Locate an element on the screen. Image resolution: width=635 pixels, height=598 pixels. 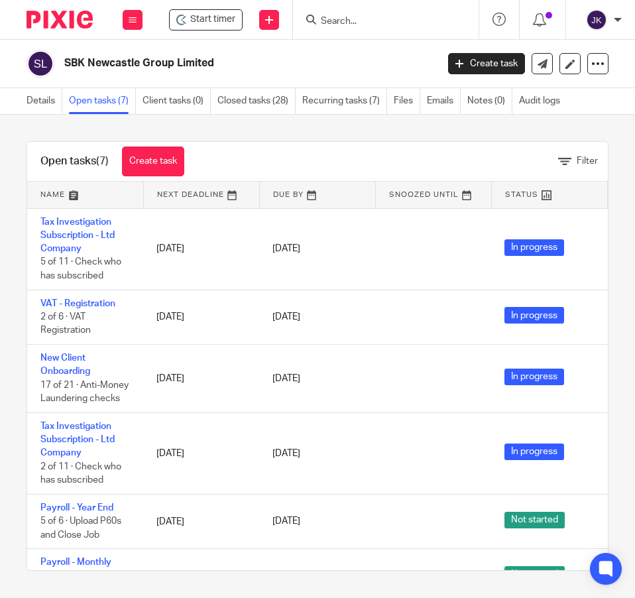
span: 2 of 11 · Check who has subscribed is located at coordinates (81, 473).